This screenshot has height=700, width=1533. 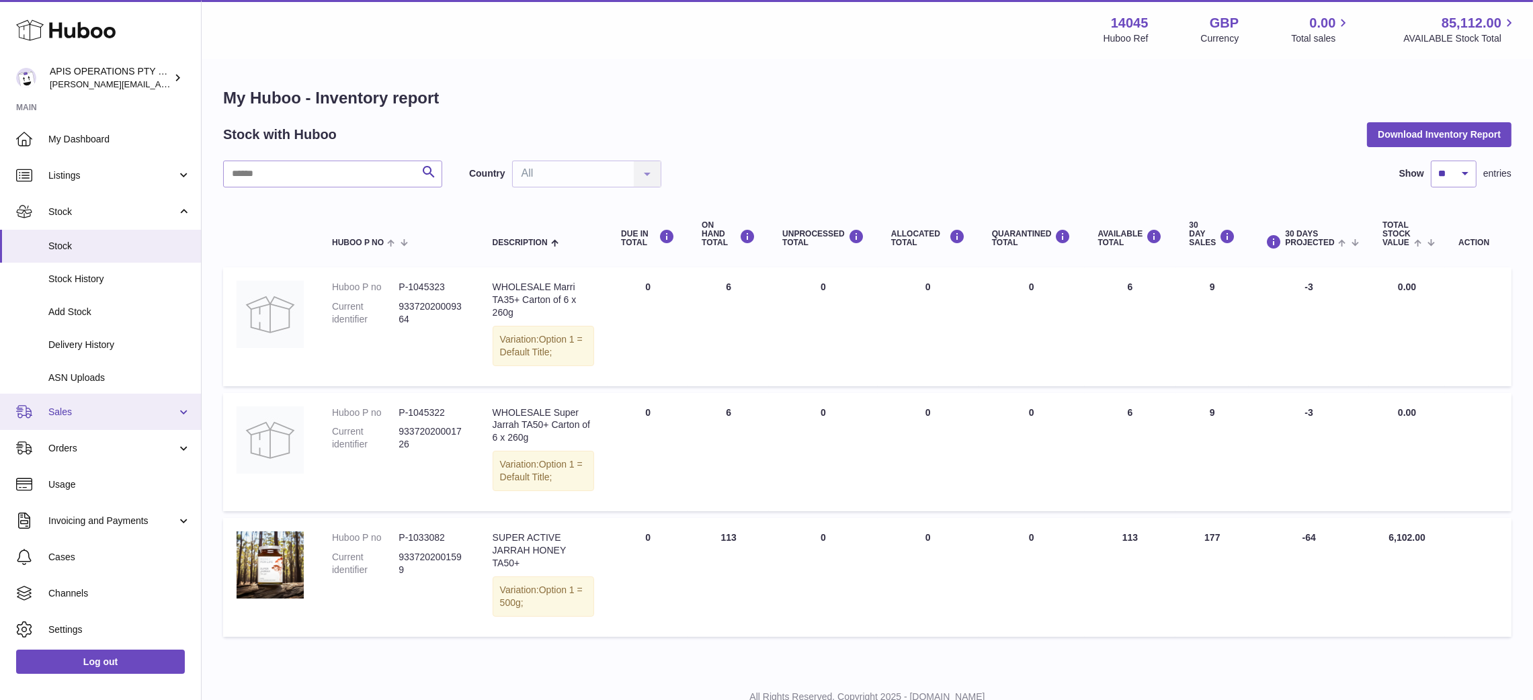 What do you see at coordinates (120, 630) in the screenshot?
I see `span: Settings` at bounding box center [120, 630].